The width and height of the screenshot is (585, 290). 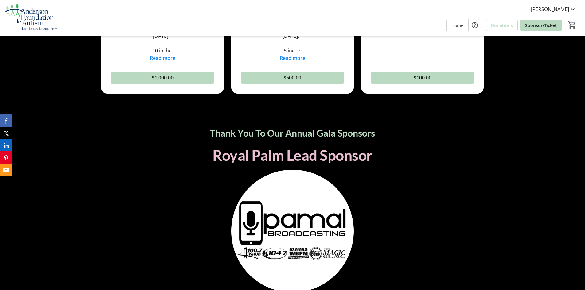 I want to click on a: Sponsor/Ticket, so click(x=541, y=25).